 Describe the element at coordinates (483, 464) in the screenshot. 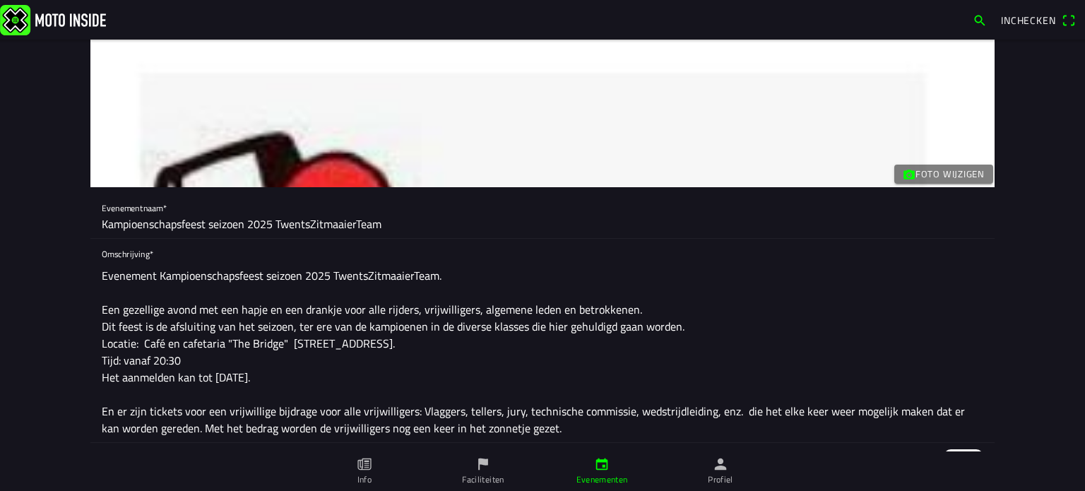

I see `ion-icon: flag` at that location.